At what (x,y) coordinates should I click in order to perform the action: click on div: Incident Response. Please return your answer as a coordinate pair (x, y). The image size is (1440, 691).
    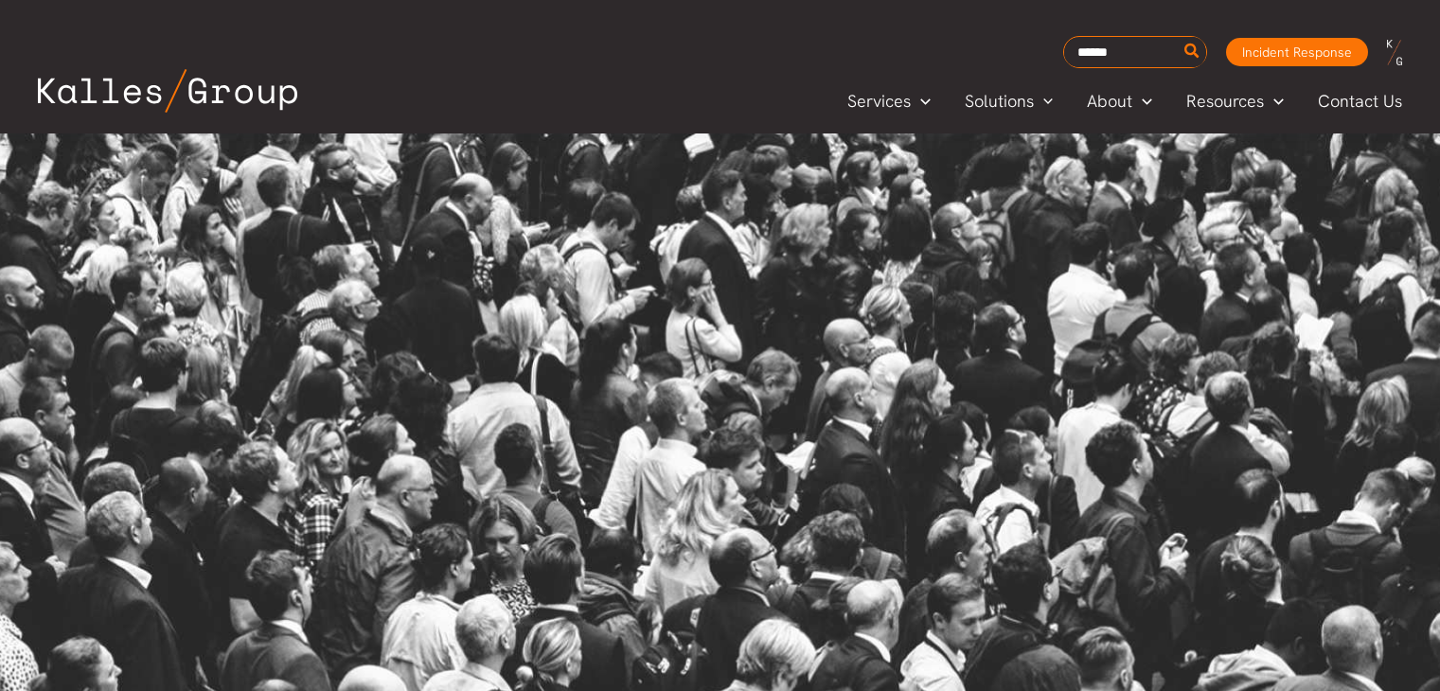
    Looking at the image, I should click on (1297, 52).